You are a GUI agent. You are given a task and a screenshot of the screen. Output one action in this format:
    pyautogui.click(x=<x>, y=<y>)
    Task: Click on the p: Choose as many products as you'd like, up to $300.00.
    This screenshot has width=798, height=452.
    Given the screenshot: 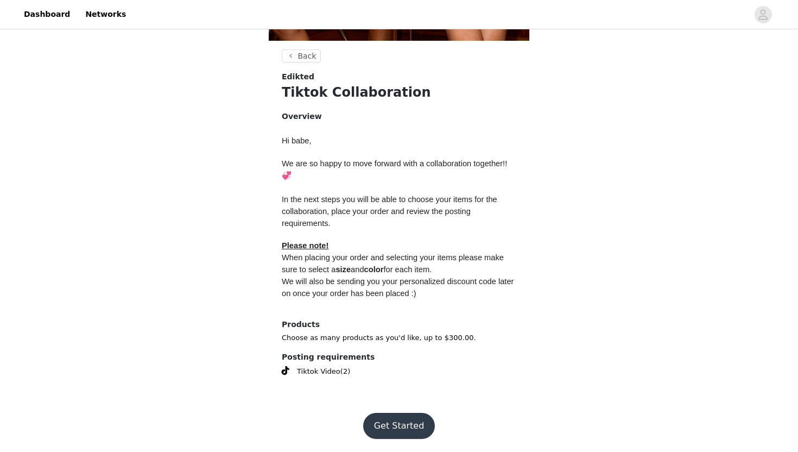 What is the action you would take?
    pyautogui.click(x=399, y=338)
    